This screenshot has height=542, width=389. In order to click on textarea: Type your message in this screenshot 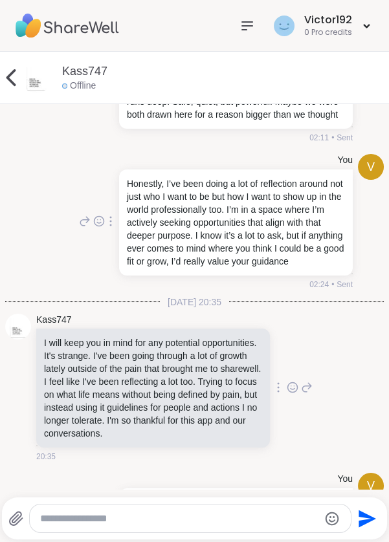, I will do `click(179, 518)`.